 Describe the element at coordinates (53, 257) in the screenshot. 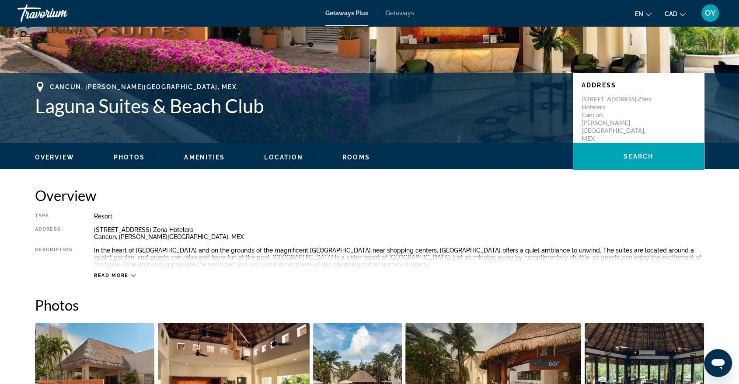

I see `div: Description` at that location.